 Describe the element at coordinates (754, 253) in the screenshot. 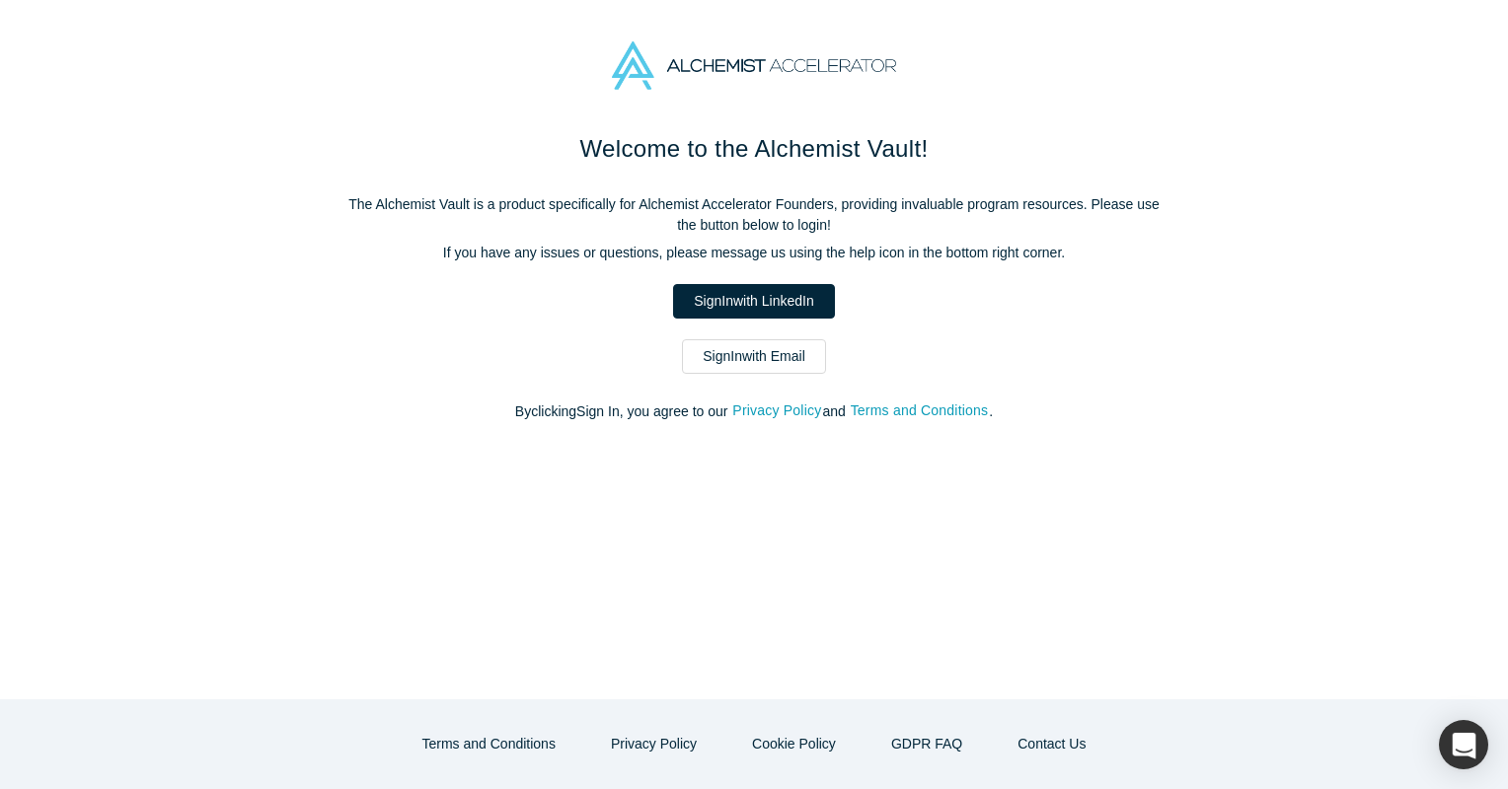

I see `p: If you have any issues or questions, please message us using the help icon in the bottom right co...` at that location.